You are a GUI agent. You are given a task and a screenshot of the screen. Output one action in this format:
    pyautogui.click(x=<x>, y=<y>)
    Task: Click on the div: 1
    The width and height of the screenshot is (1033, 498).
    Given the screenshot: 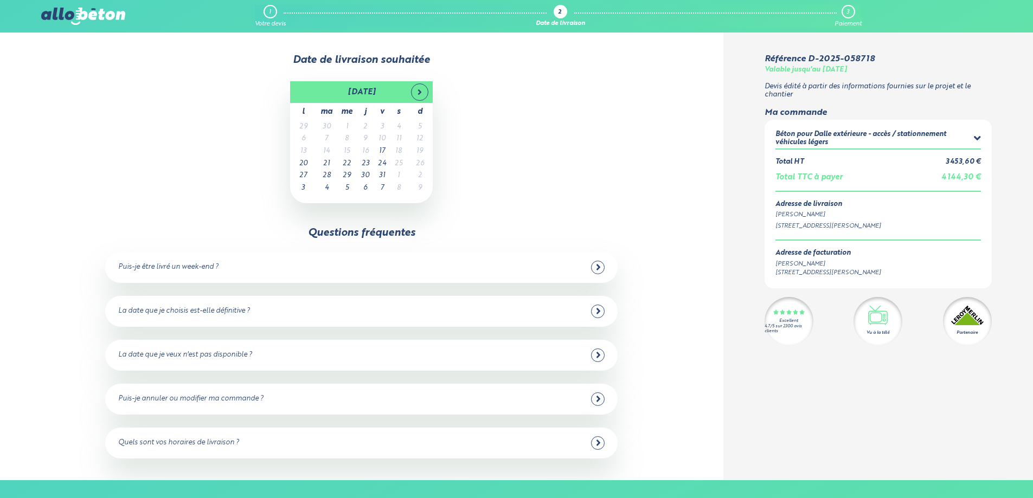 What is the action you would take?
    pyautogui.click(x=270, y=12)
    